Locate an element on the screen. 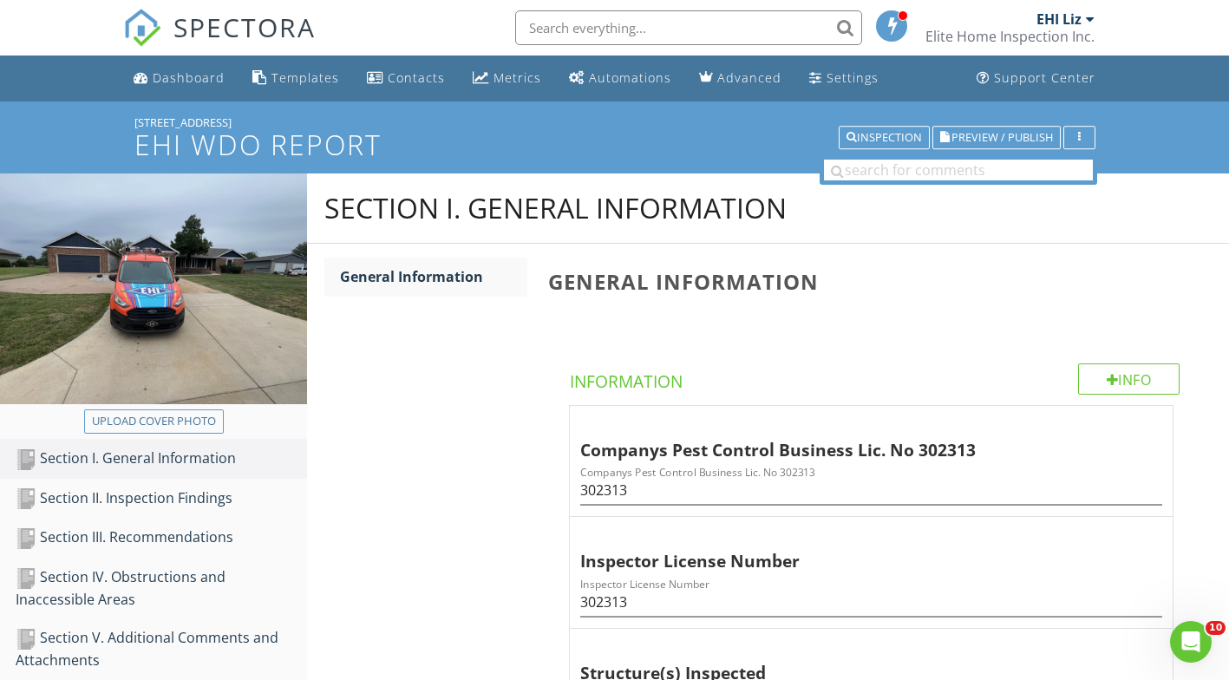 The height and width of the screenshot is (680, 1229). h3: General Information is located at coordinates (874, 281).